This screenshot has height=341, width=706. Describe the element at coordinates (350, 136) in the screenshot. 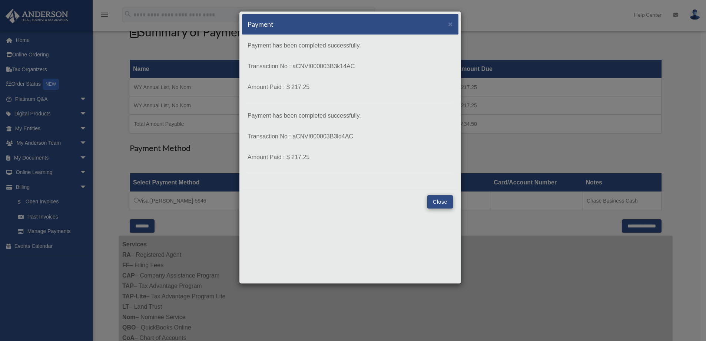

I see `p: Transaction No : aCNVI000003B3ld4AC` at that location.